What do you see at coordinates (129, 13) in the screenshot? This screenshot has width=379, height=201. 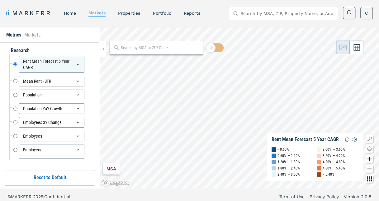 I see `a: properties` at bounding box center [129, 13].